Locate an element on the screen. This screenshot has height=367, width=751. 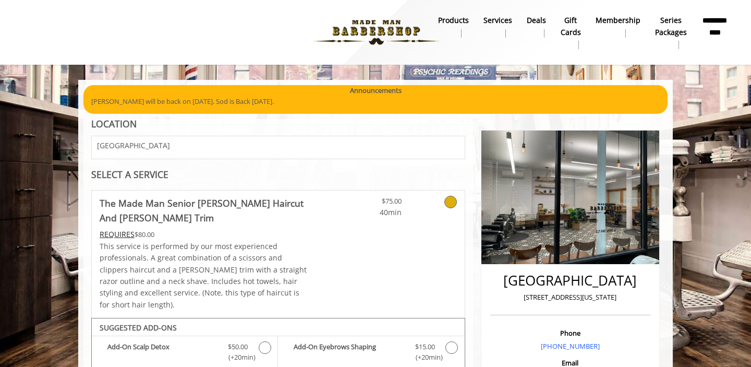
a: Productsproducts is located at coordinates (453, 27).